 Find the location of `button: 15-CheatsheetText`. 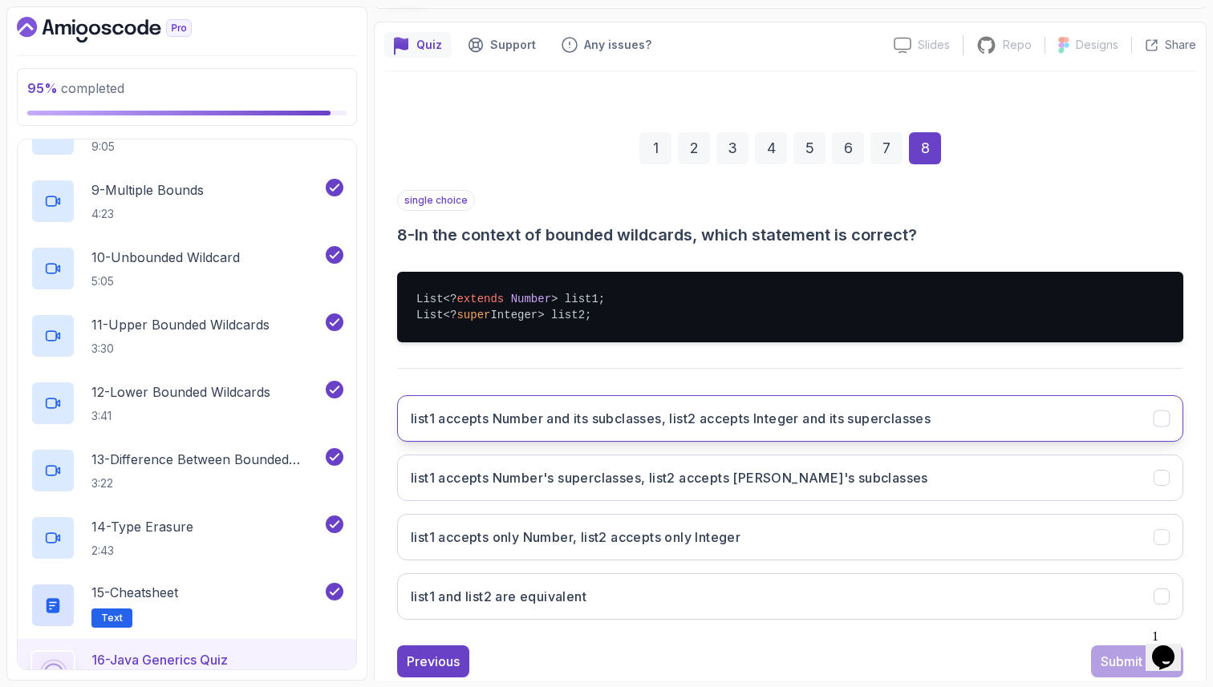

button: 15-CheatsheetText is located at coordinates (187, 606).